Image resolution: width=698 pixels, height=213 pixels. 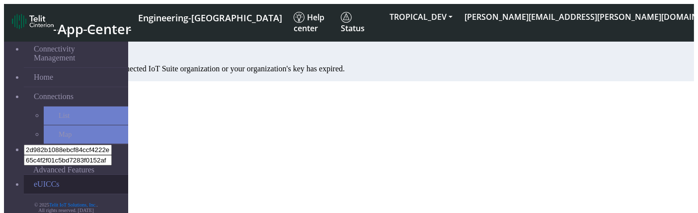 What do you see at coordinates (299, 17) in the screenshot?
I see `img: knowledge.svg` at bounding box center [299, 17].